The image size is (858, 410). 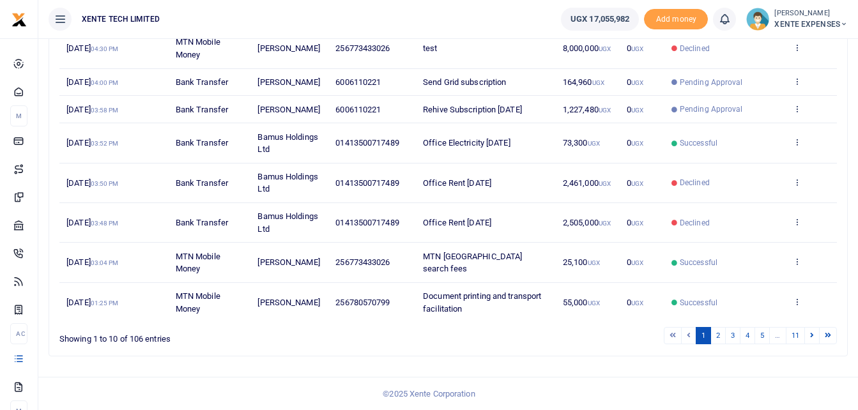 I want to click on li: Ac, so click(x=19, y=333).